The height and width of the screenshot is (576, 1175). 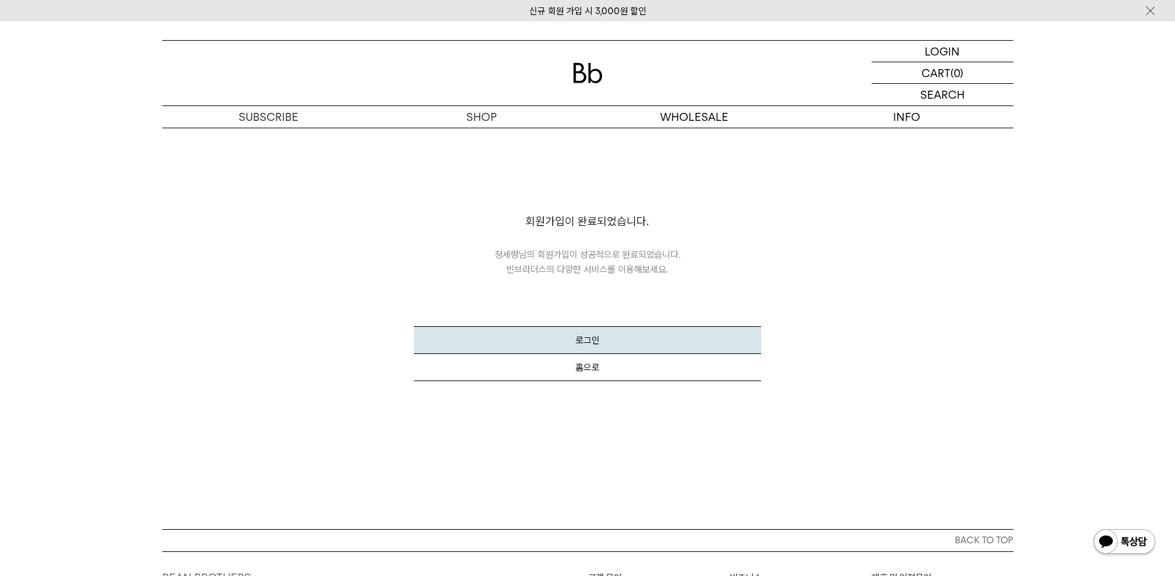 I want to click on p: WHOLESALE, so click(x=694, y=117).